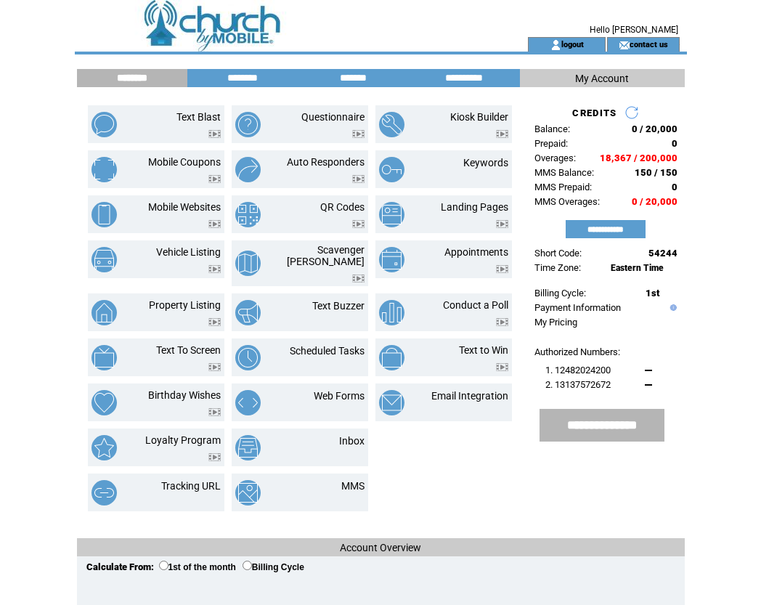 The width and height of the screenshot is (761, 605). What do you see at coordinates (338, 306) in the screenshot?
I see `a: Text Buzzer` at bounding box center [338, 306].